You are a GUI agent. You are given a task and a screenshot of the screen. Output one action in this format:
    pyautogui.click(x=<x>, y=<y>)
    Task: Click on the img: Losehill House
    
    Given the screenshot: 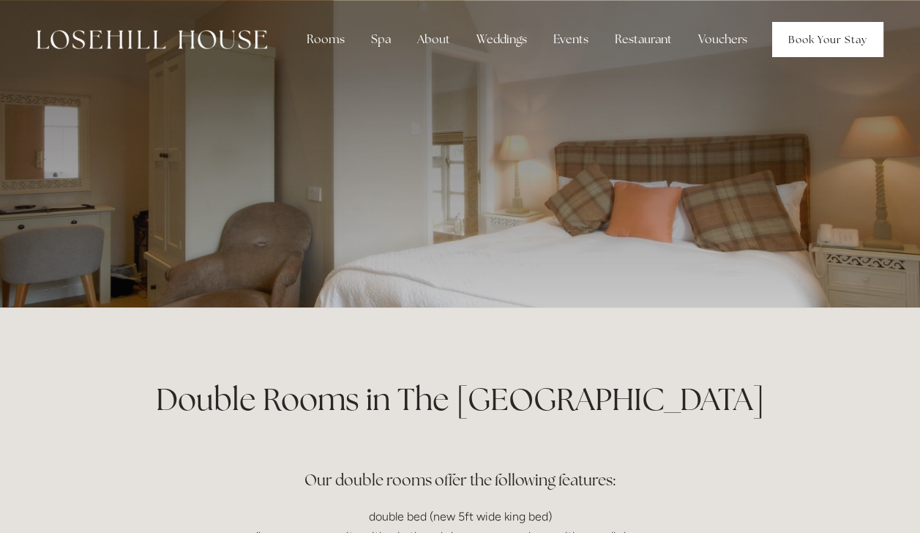 What is the action you would take?
    pyautogui.click(x=152, y=40)
    